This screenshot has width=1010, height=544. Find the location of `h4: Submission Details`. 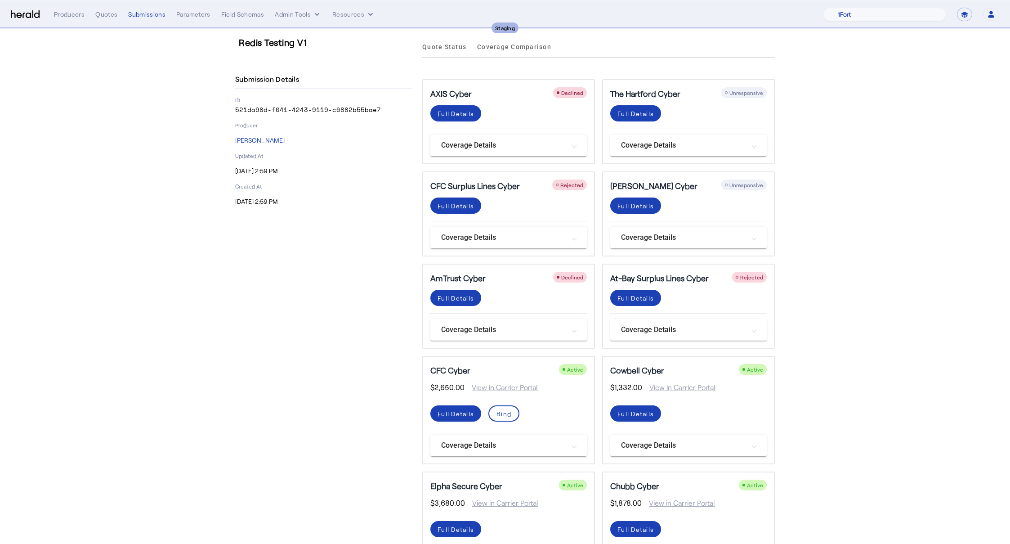

h4: Submission Details is located at coordinates (269, 79).